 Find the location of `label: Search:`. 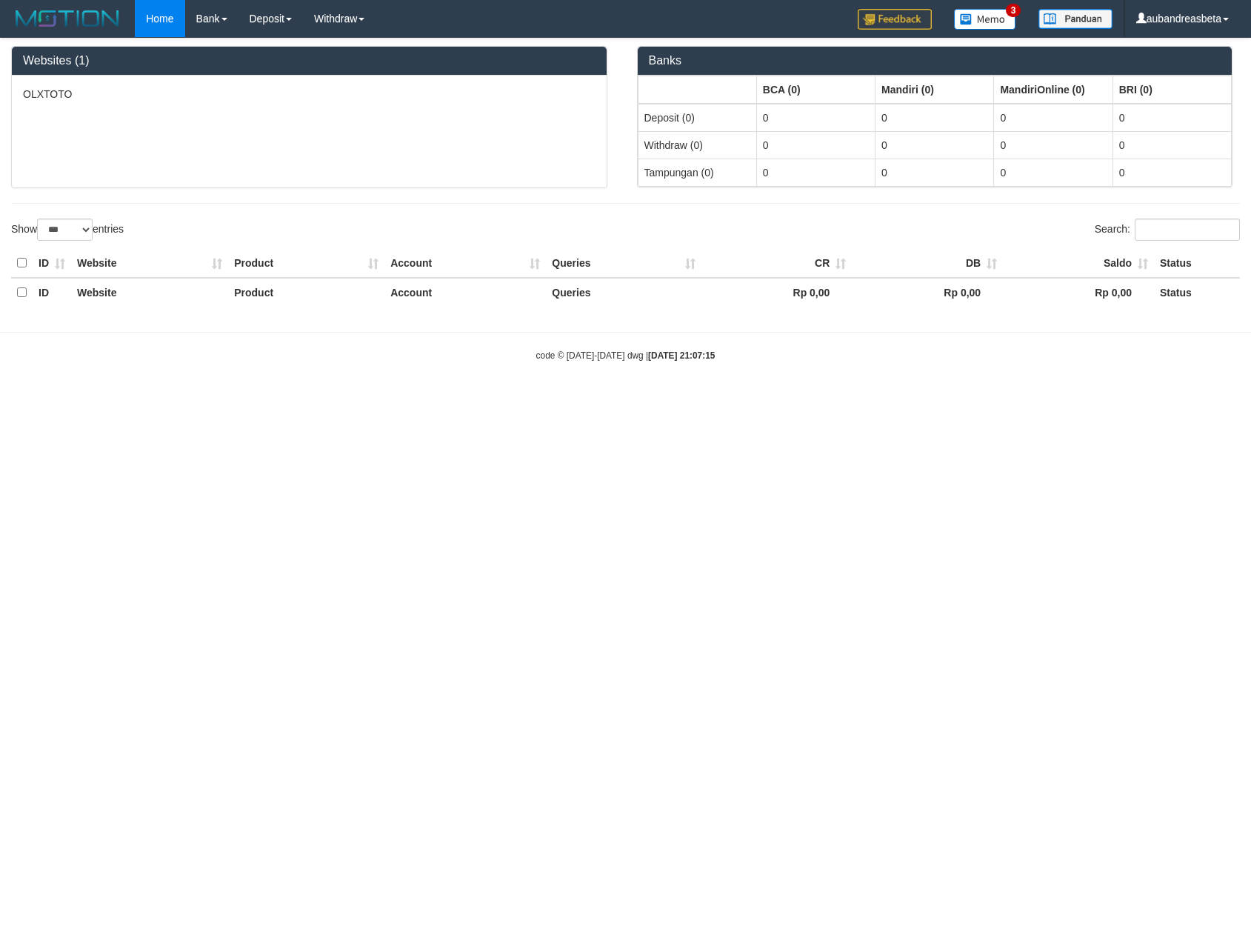

label: Search: is located at coordinates (1167, 230).